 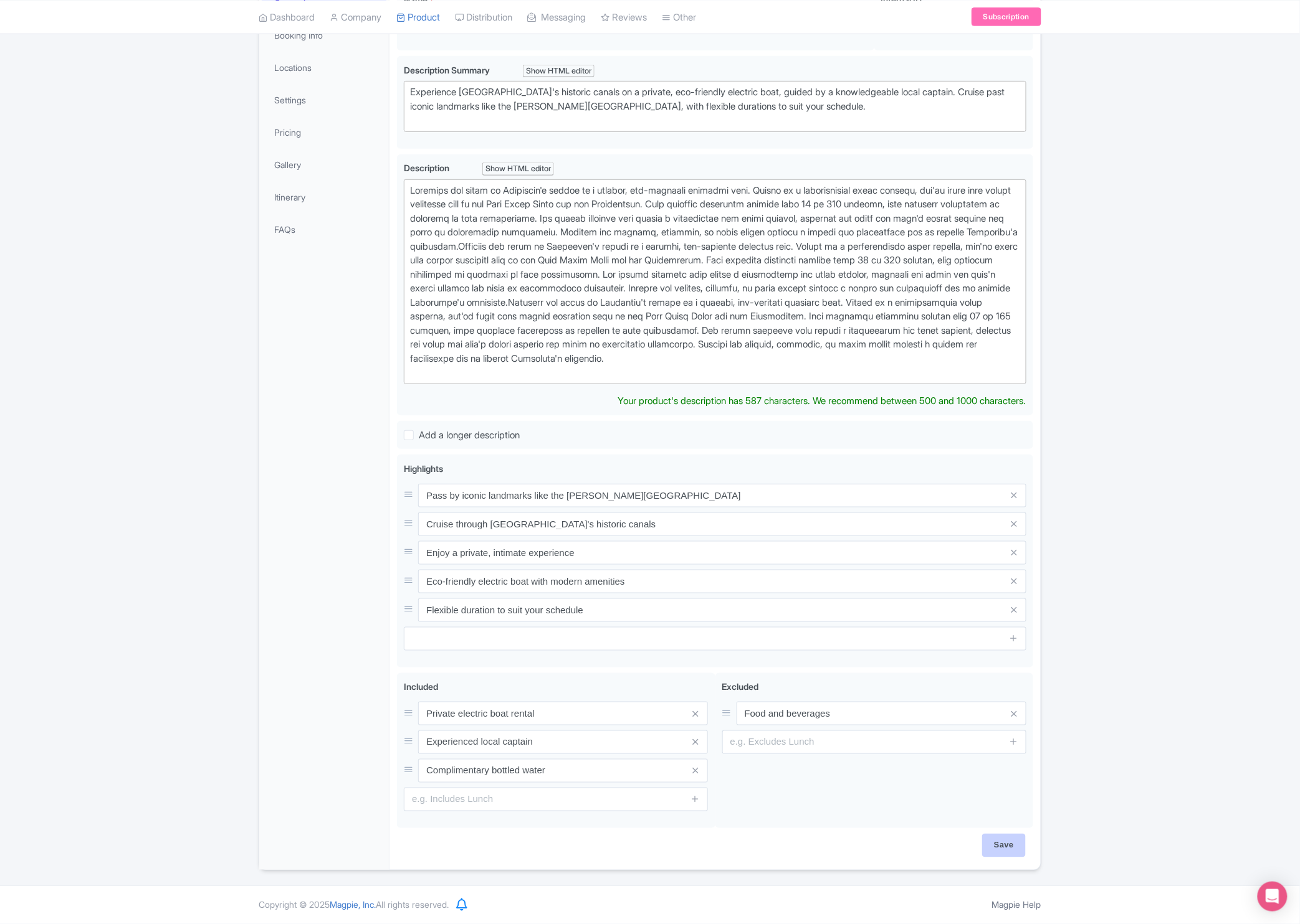 I want to click on a: Gallery, so click(x=324, y=164).